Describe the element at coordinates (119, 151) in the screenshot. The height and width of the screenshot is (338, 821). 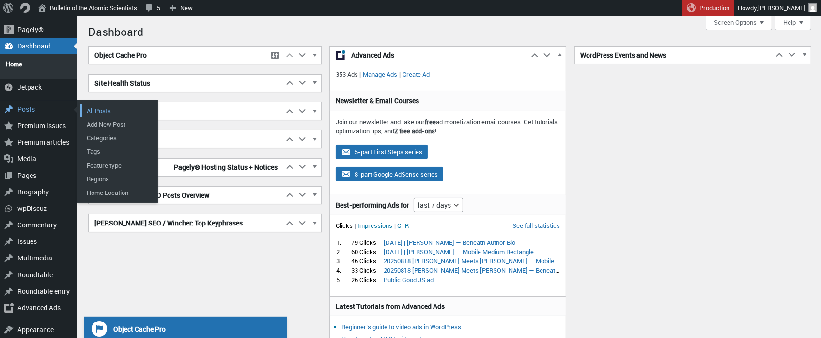
I see `a: Tags` at that location.